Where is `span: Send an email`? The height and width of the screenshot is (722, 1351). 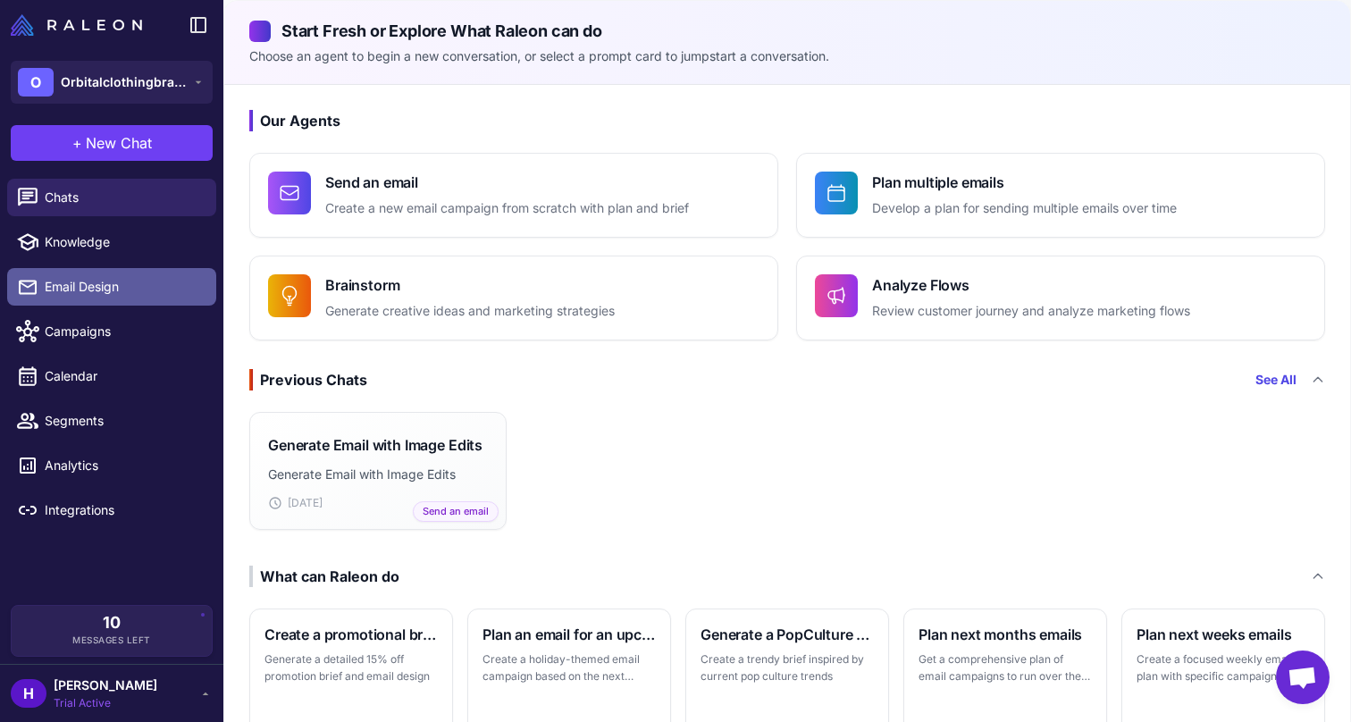
span: Send an email is located at coordinates (456, 511).